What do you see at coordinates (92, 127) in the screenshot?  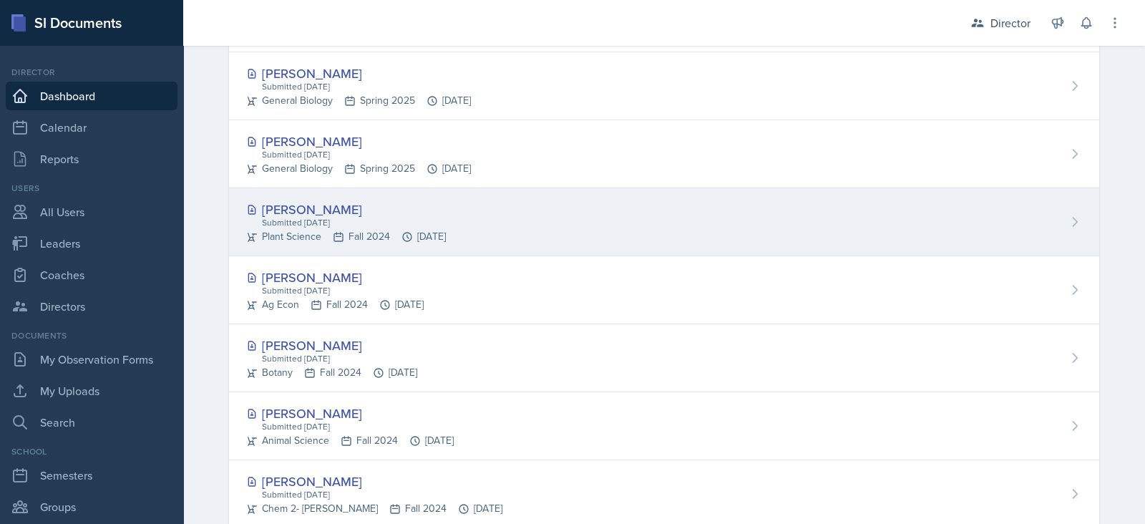 I see `a: Calendar` at bounding box center [92, 127].